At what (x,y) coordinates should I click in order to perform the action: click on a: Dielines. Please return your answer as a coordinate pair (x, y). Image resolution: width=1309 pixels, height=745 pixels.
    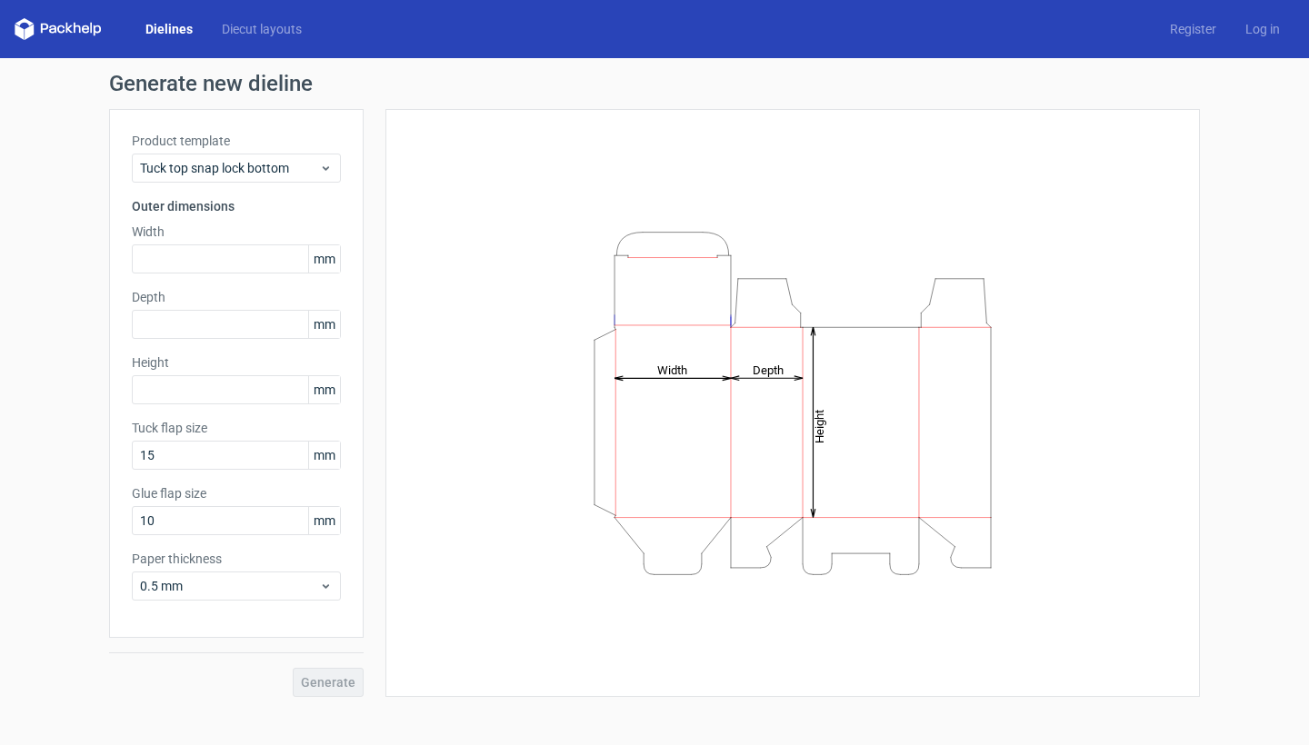
    Looking at the image, I should click on (169, 29).